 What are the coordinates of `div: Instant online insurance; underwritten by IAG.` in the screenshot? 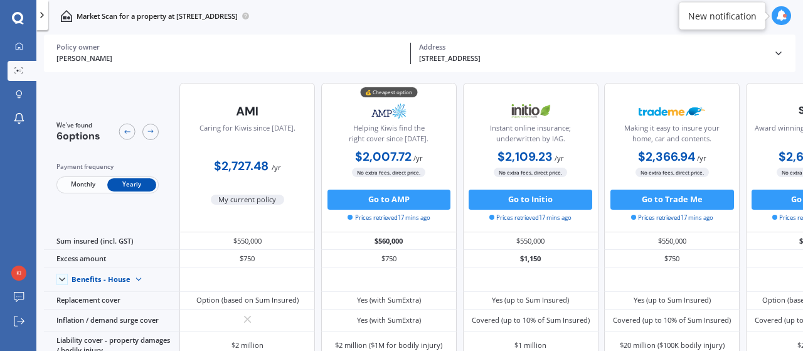 It's located at (530, 136).